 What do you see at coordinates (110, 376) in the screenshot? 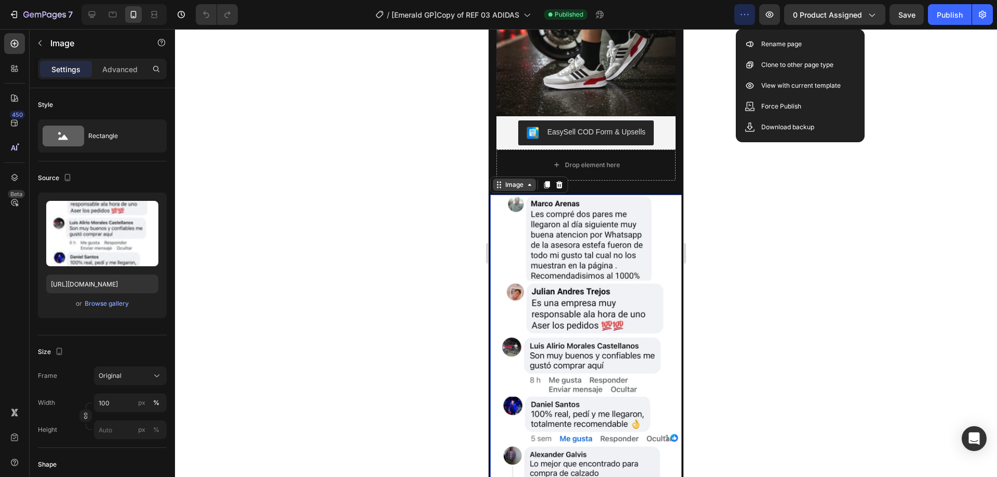
I see `span: Original` at bounding box center [110, 376].